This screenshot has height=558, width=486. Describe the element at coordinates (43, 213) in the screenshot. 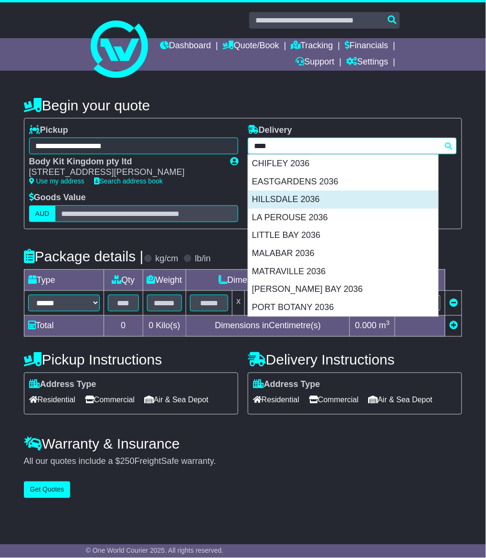

I see `label: AUD` at that location.